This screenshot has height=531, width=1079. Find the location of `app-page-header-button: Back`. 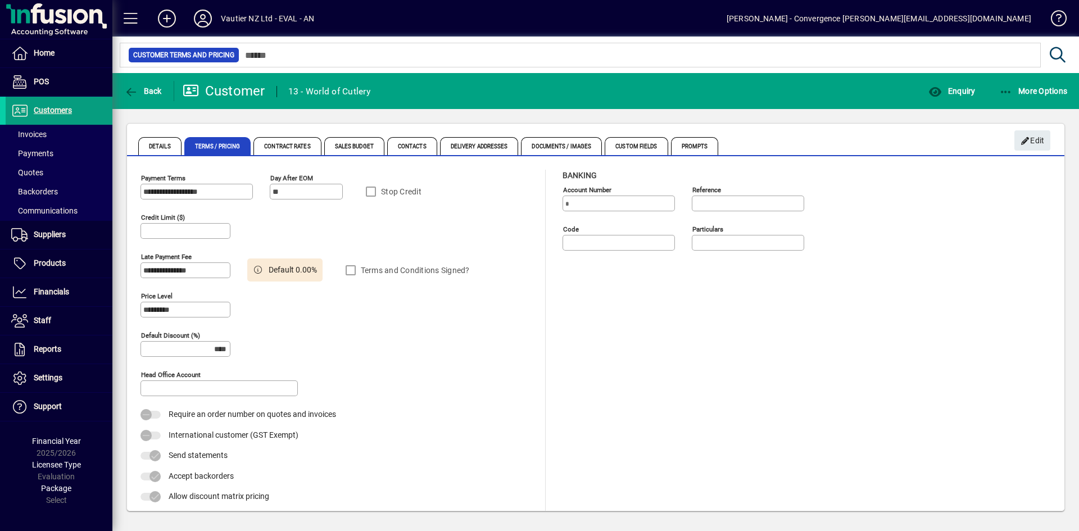

app-page-header-button: Back is located at coordinates (143, 91).